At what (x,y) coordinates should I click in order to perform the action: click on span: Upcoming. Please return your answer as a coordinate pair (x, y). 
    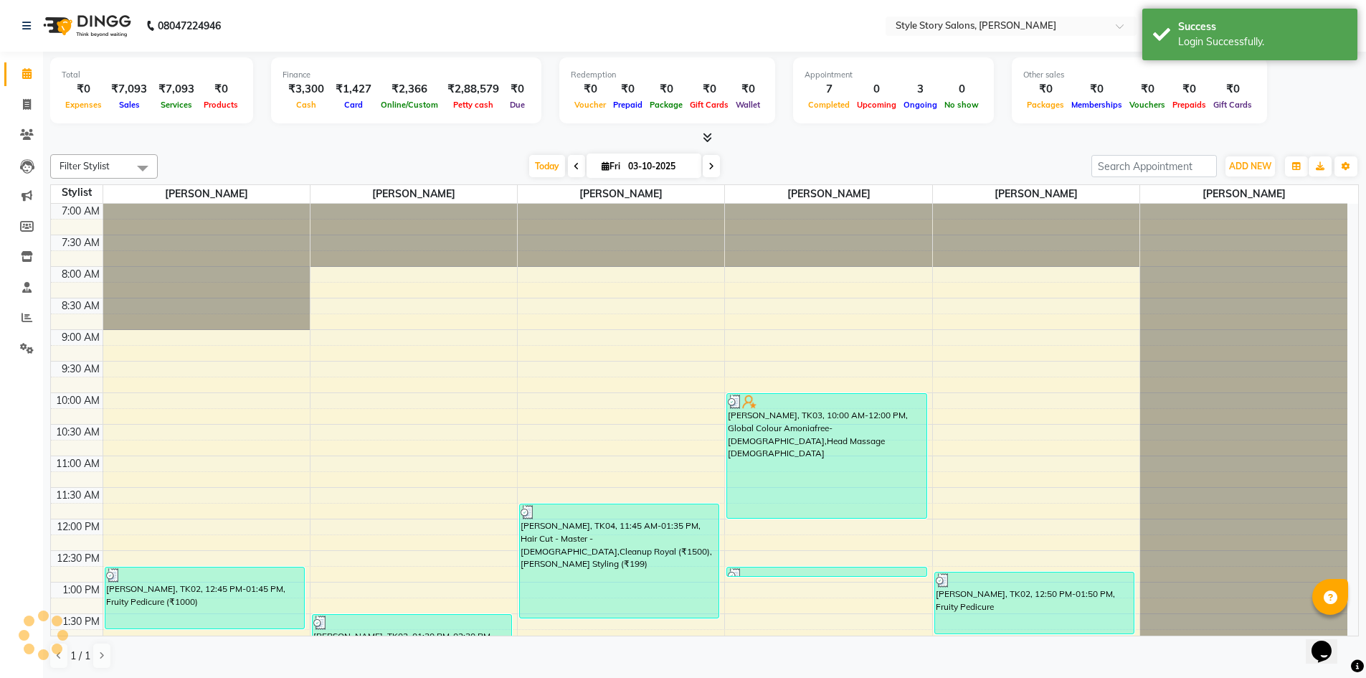
    Looking at the image, I should click on (876, 105).